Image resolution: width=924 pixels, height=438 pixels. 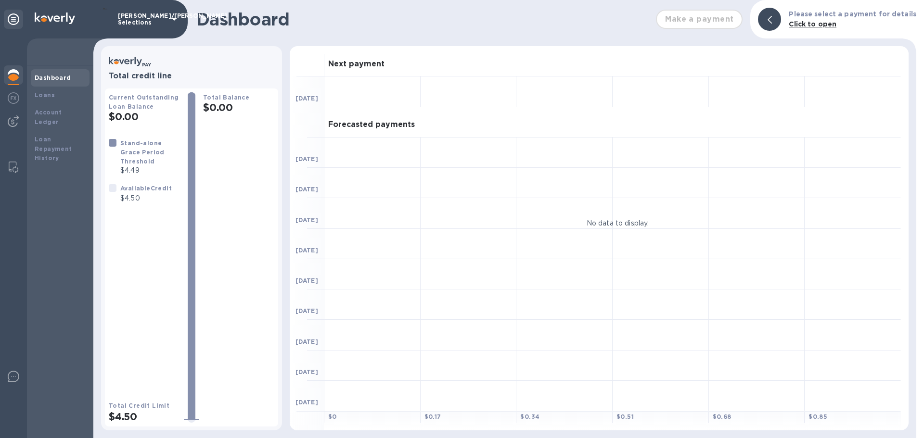 What do you see at coordinates (150, 170) in the screenshot?
I see `p: $4.49` at bounding box center [150, 170].